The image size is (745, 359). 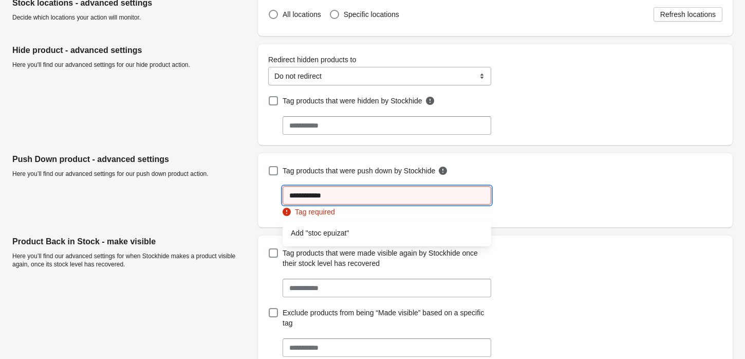 What do you see at coordinates (386, 258) in the screenshot?
I see `span: Tag products that were made visible again by Stockhide once their stock level has recovered` at bounding box center [386, 258].